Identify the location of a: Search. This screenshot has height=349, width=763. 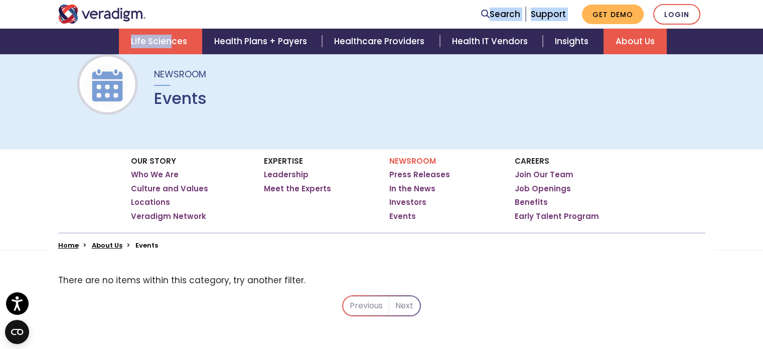
(501, 14).